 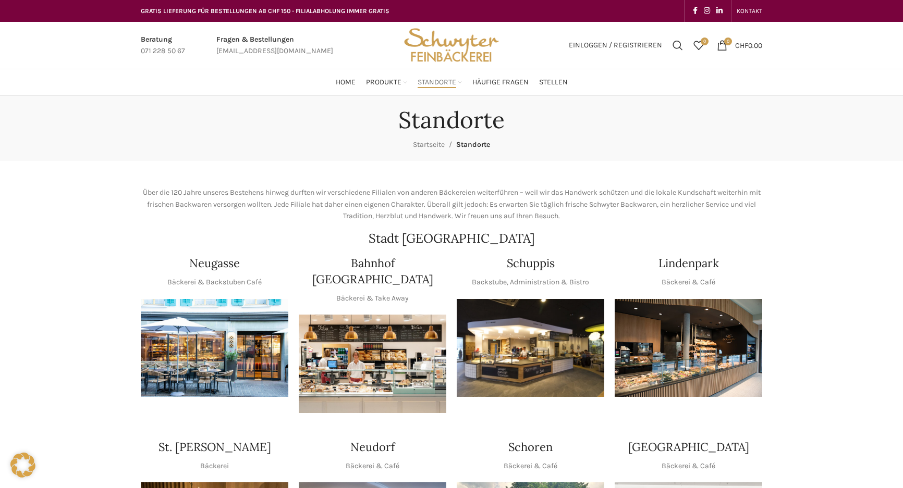 I want to click on div: Secondary navigation, so click(x=749, y=11).